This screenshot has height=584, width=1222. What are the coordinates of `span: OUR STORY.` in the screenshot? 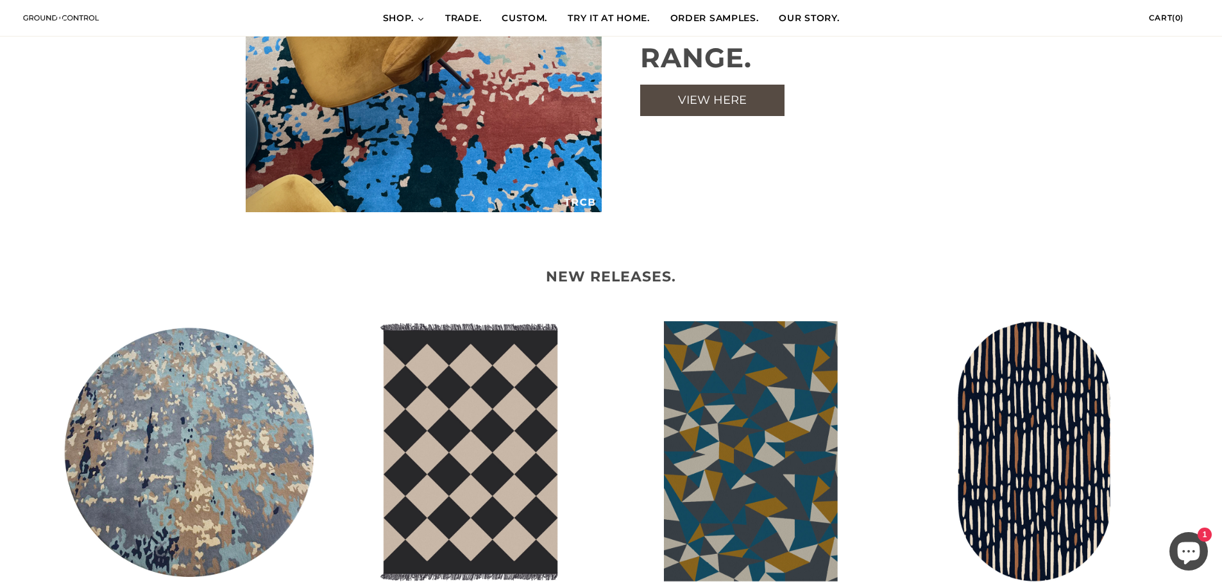 It's located at (809, 19).